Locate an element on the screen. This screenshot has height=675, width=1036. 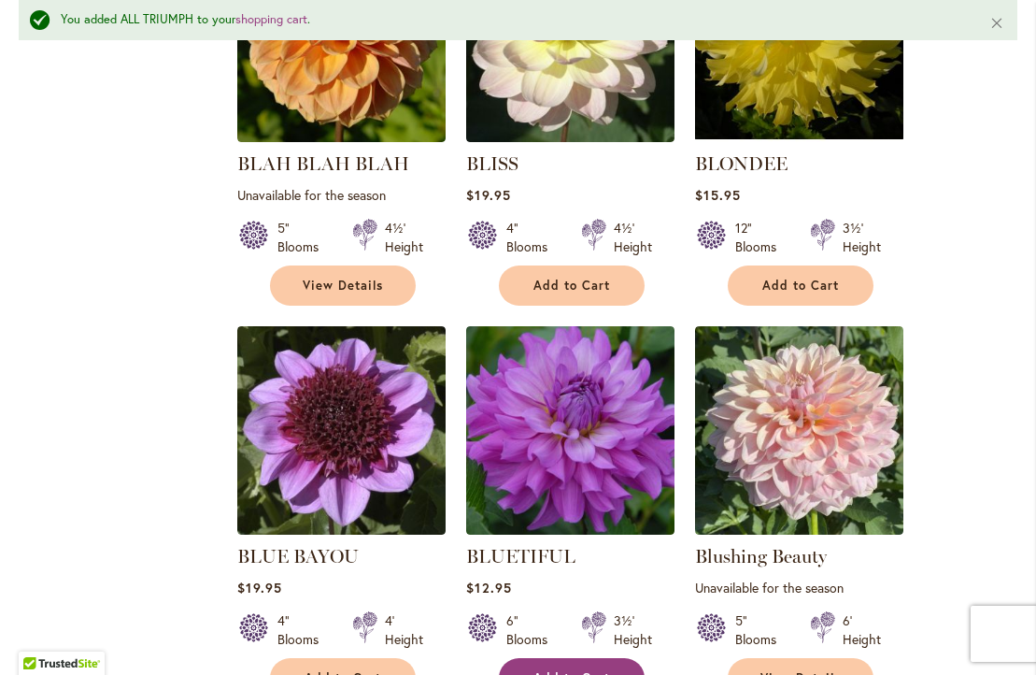
span: $15.95 is located at coordinates (718, 194).